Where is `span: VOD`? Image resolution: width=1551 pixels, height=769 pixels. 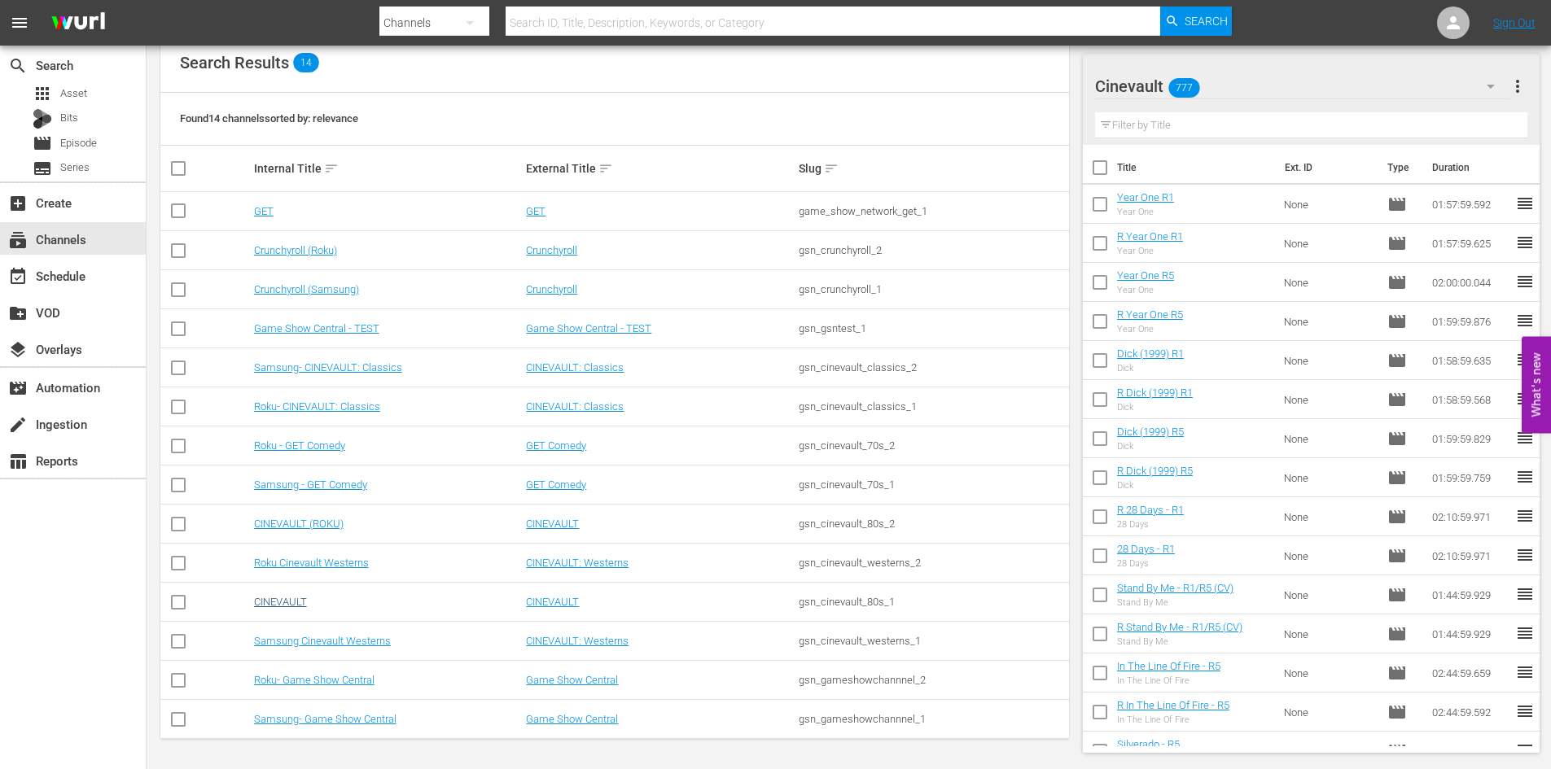
span: VOD is located at coordinates (18, 313).